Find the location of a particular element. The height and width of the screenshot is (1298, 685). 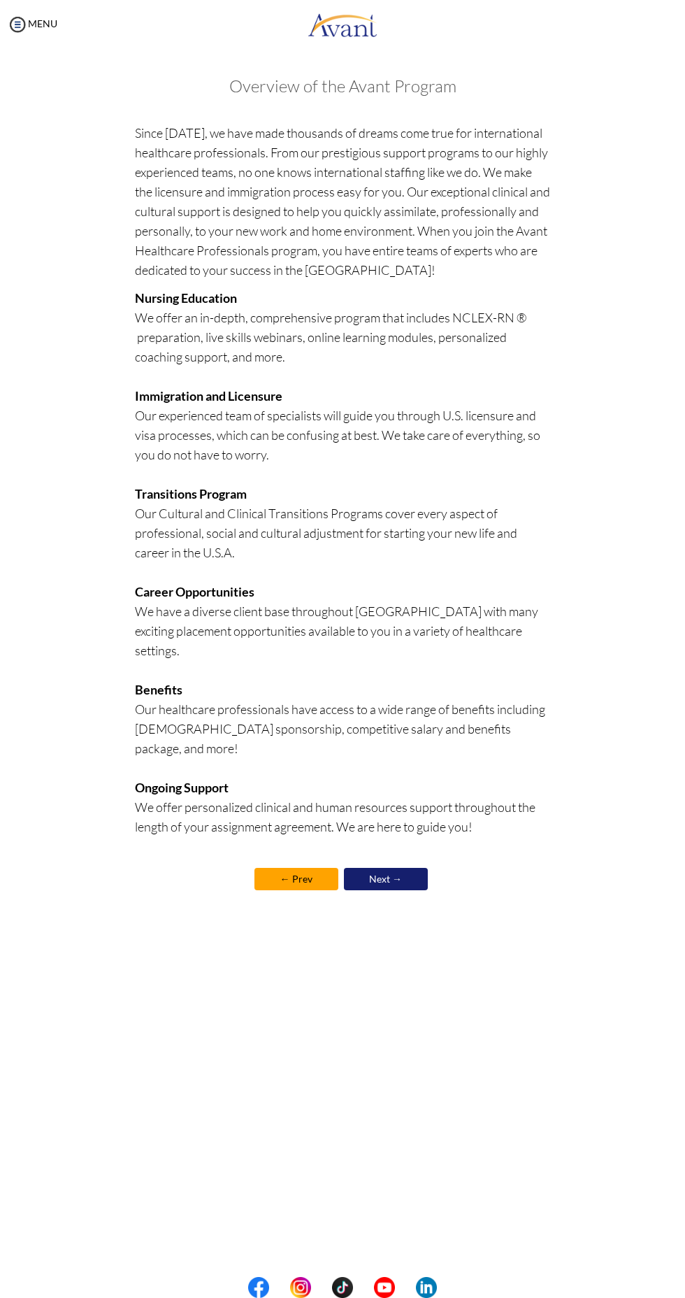

b: Career Opportunities is located at coordinates (194, 592).